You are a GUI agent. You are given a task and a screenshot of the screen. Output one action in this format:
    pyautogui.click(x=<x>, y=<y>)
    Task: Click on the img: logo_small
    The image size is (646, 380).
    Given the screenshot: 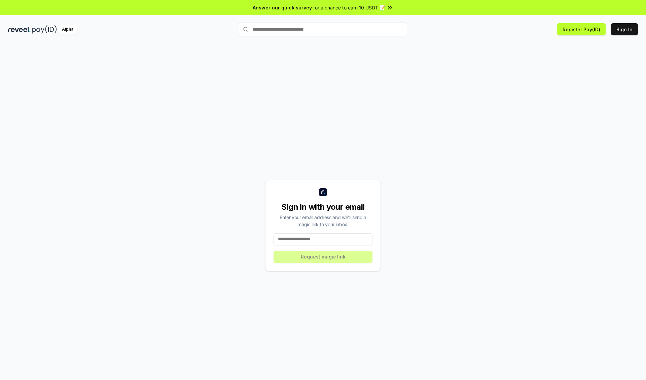 What is the action you would take?
    pyautogui.click(x=323, y=192)
    